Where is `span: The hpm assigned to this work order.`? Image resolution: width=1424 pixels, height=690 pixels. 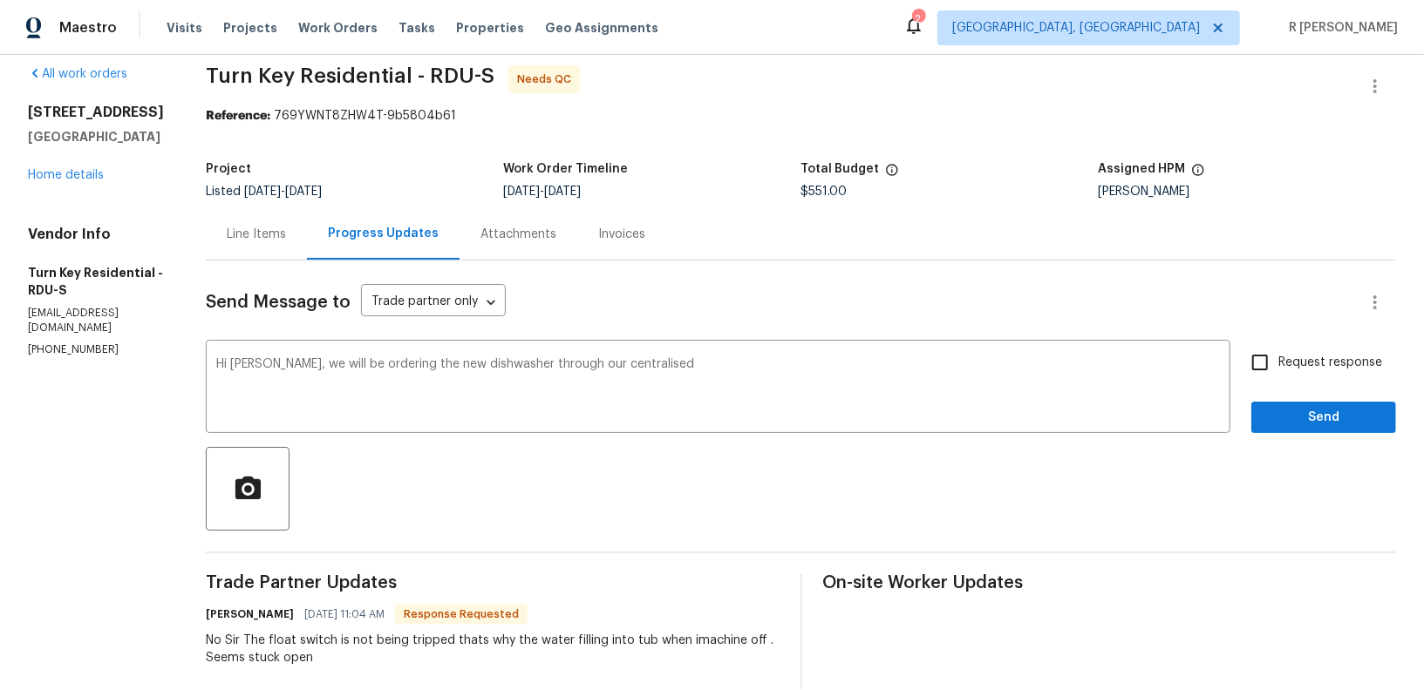
span: The hpm assigned to this work order. is located at coordinates (1198, 174).